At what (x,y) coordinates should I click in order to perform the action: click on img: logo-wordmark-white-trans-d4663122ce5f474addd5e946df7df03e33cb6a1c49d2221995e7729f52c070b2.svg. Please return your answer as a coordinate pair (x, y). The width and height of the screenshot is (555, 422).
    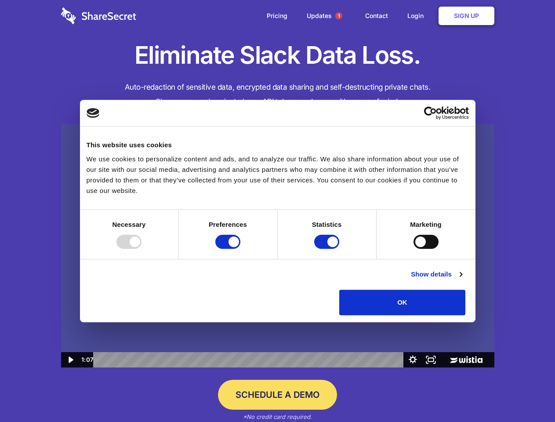
    Looking at the image, I should click on (98, 16).